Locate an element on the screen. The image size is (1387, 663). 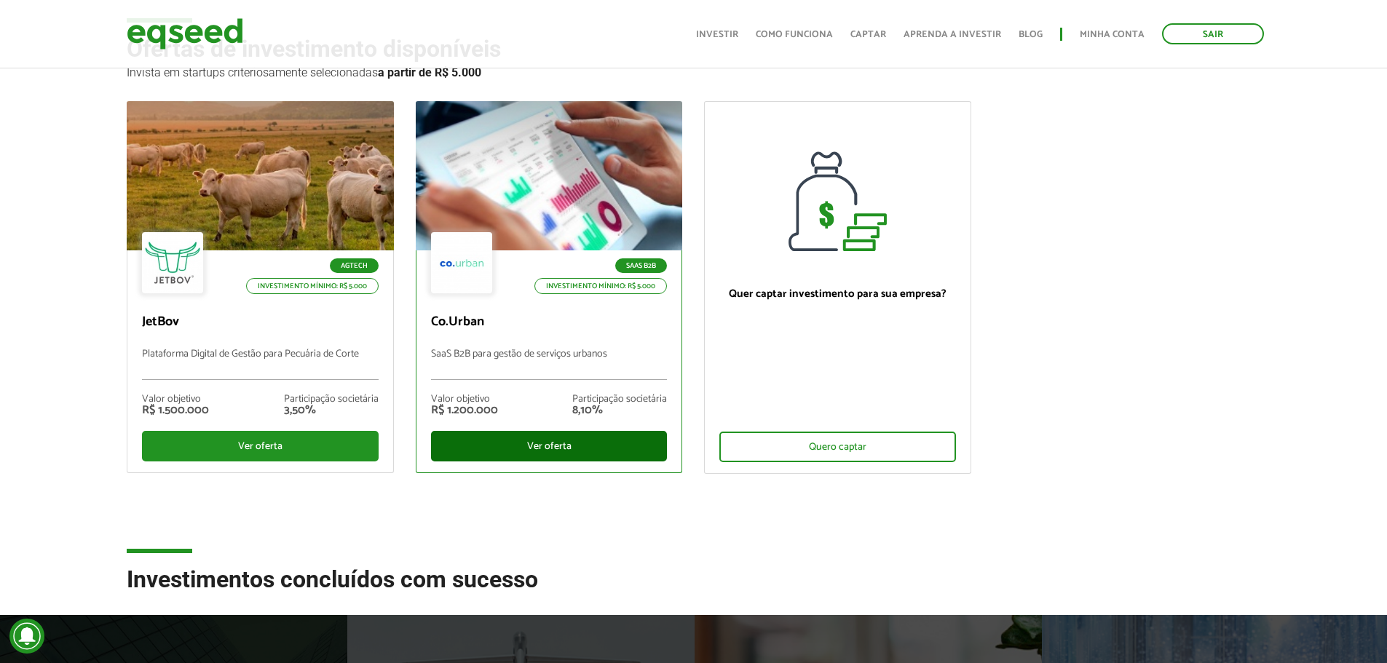
a: SaaS B2B Investimento mínimo: R$ 5.000 Co.Urban SaaS B2B para gestão de serviços urbanos Valor ob... is located at coordinates (549, 287).